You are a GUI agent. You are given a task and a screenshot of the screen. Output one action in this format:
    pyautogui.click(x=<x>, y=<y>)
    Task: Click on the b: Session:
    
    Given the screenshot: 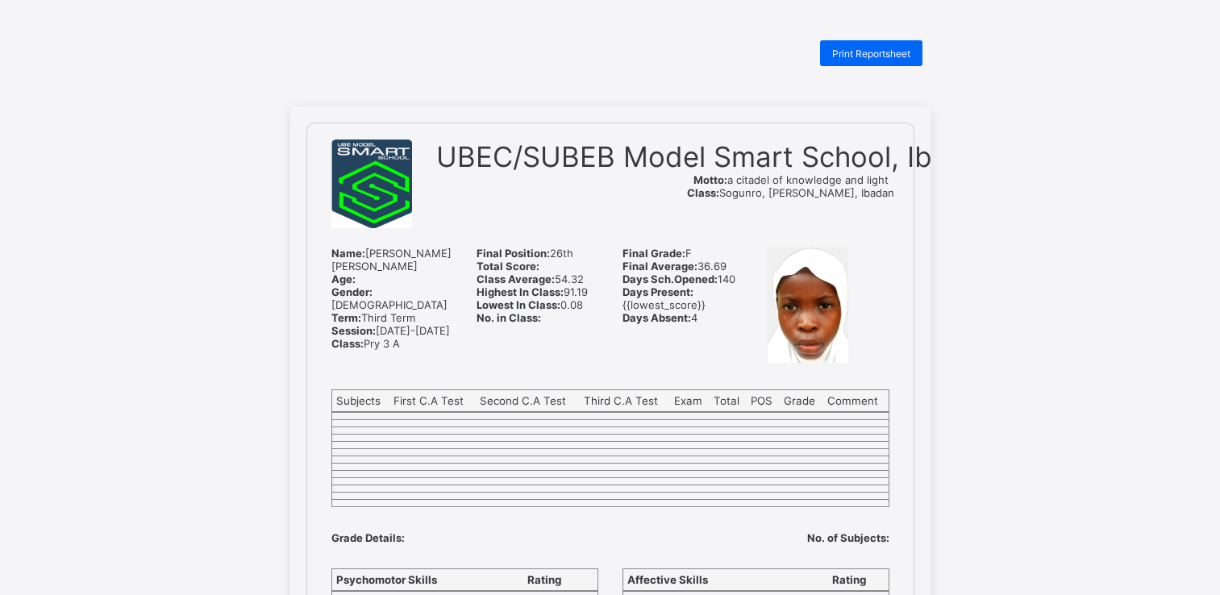 What is the action you would take?
    pyautogui.click(x=353, y=330)
    